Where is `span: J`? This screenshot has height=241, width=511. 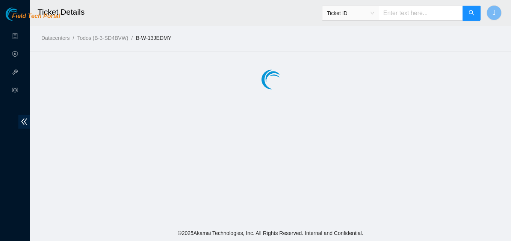 span: J is located at coordinates (494, 13).